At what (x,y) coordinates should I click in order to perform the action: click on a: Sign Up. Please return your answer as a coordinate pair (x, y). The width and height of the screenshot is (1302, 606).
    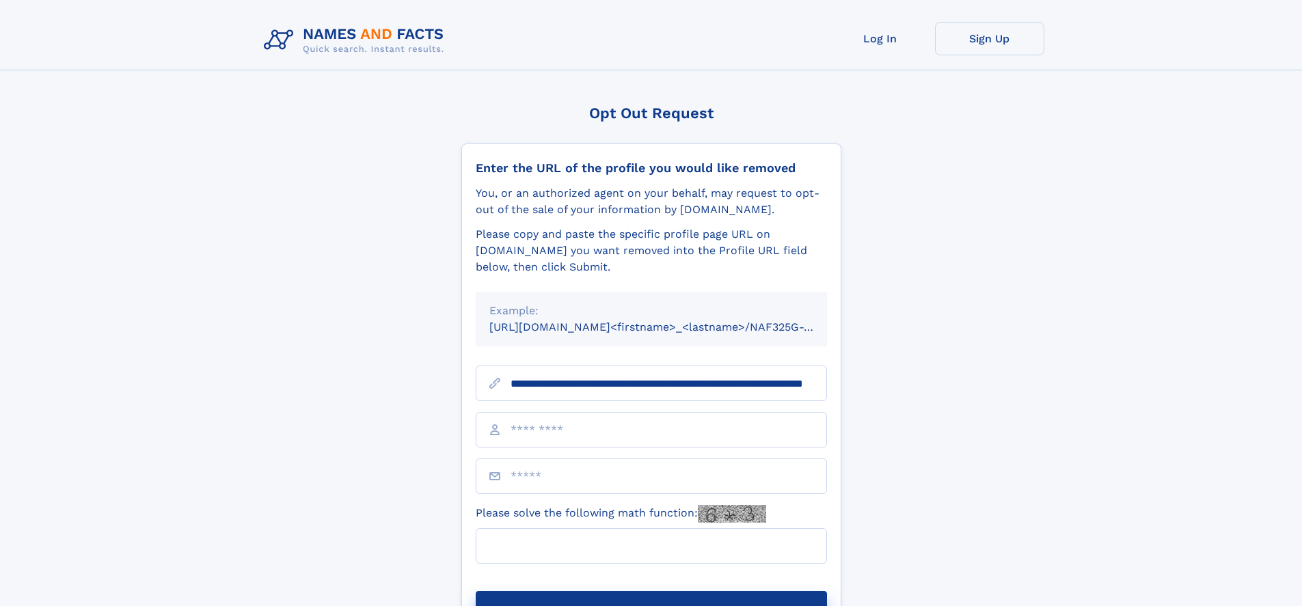
    Looking at the image, I should click on (990, 38).